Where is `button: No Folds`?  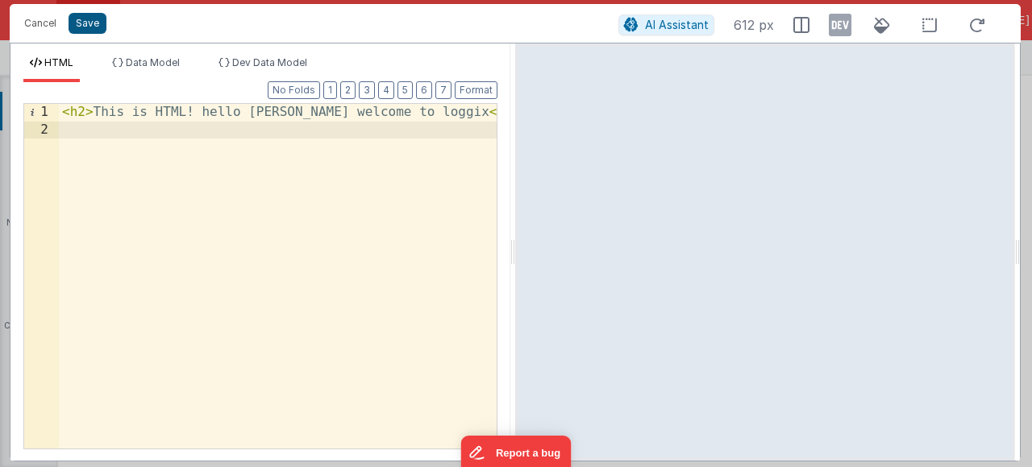
button: No Folds is located at coordinates (293, 90).